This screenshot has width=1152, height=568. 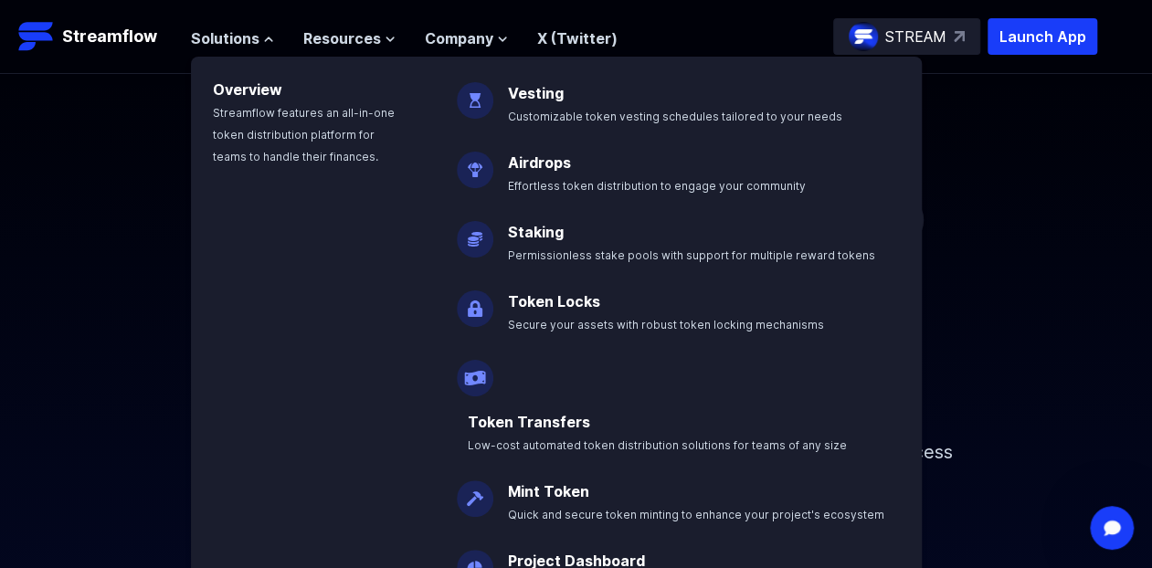 I want to click on img: Vesting, so click(x=475, y=93).